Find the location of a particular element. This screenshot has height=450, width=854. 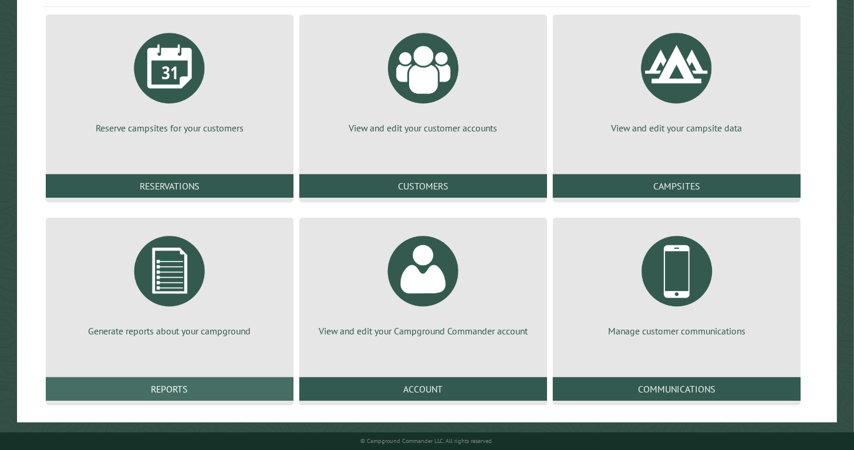

a: Campsites is located at coordinates (676, 186).